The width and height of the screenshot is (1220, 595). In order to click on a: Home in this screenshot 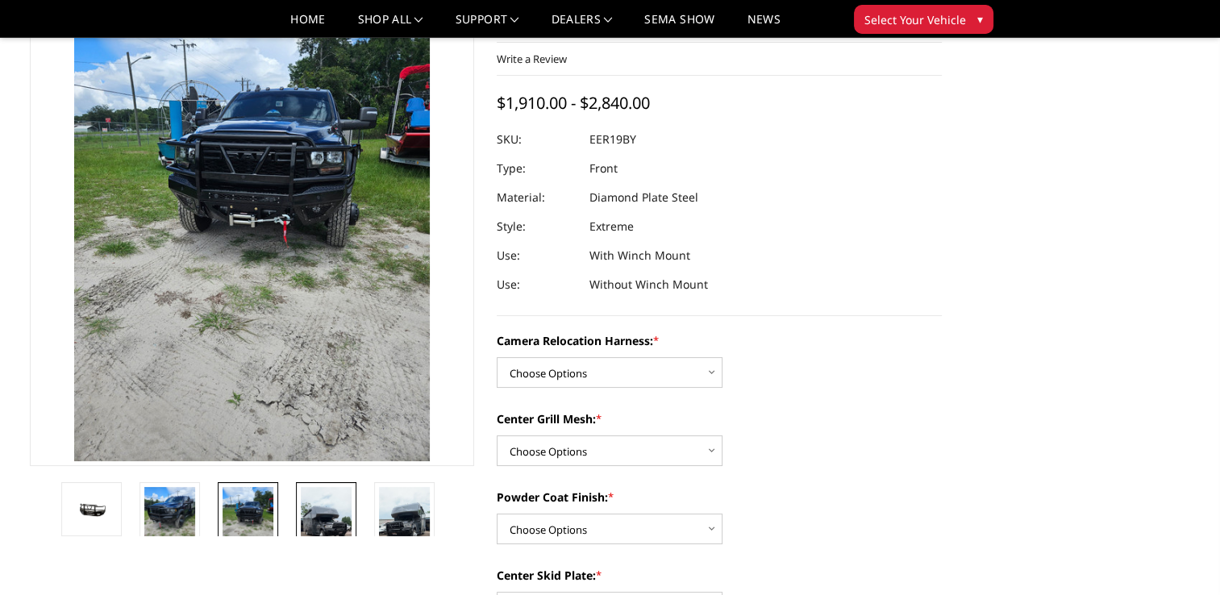, I will do `click(307, 25)`.